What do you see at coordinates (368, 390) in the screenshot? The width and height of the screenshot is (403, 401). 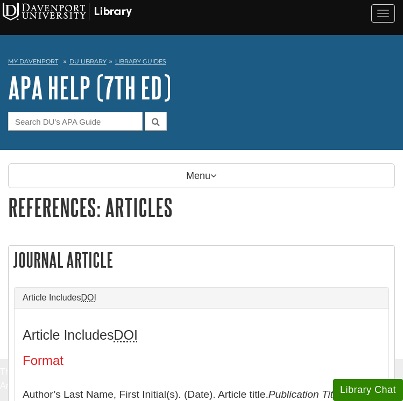 I see `button: Library Chat` at bounding box center [368, 390].